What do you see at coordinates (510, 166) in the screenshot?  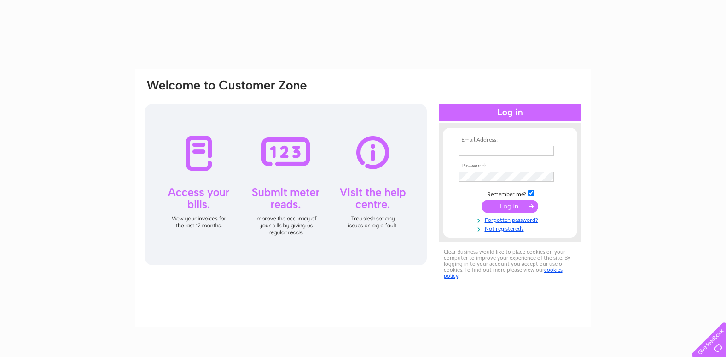 I see `th: Password:` at bounding box center [510, 166].